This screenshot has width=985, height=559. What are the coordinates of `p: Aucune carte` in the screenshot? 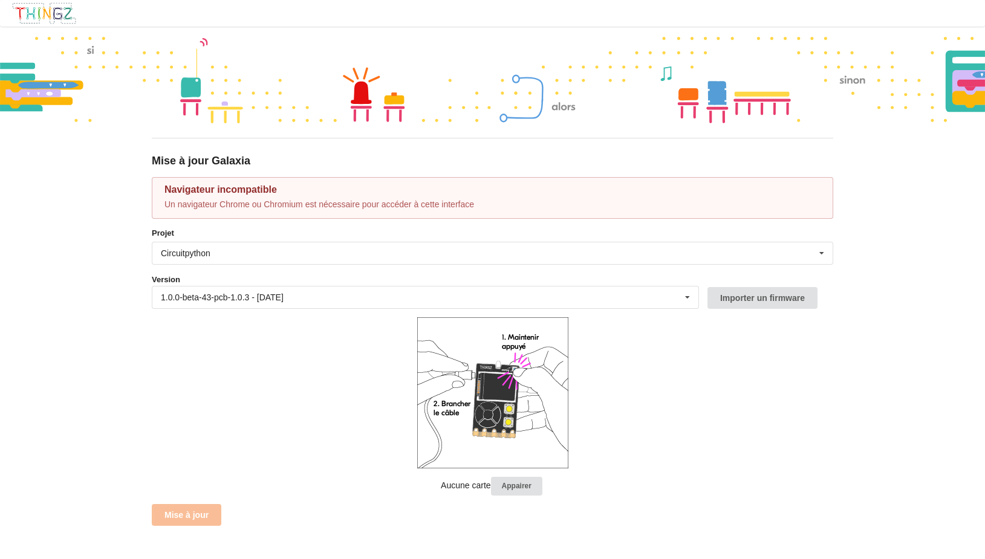 It's located at (492, 486).